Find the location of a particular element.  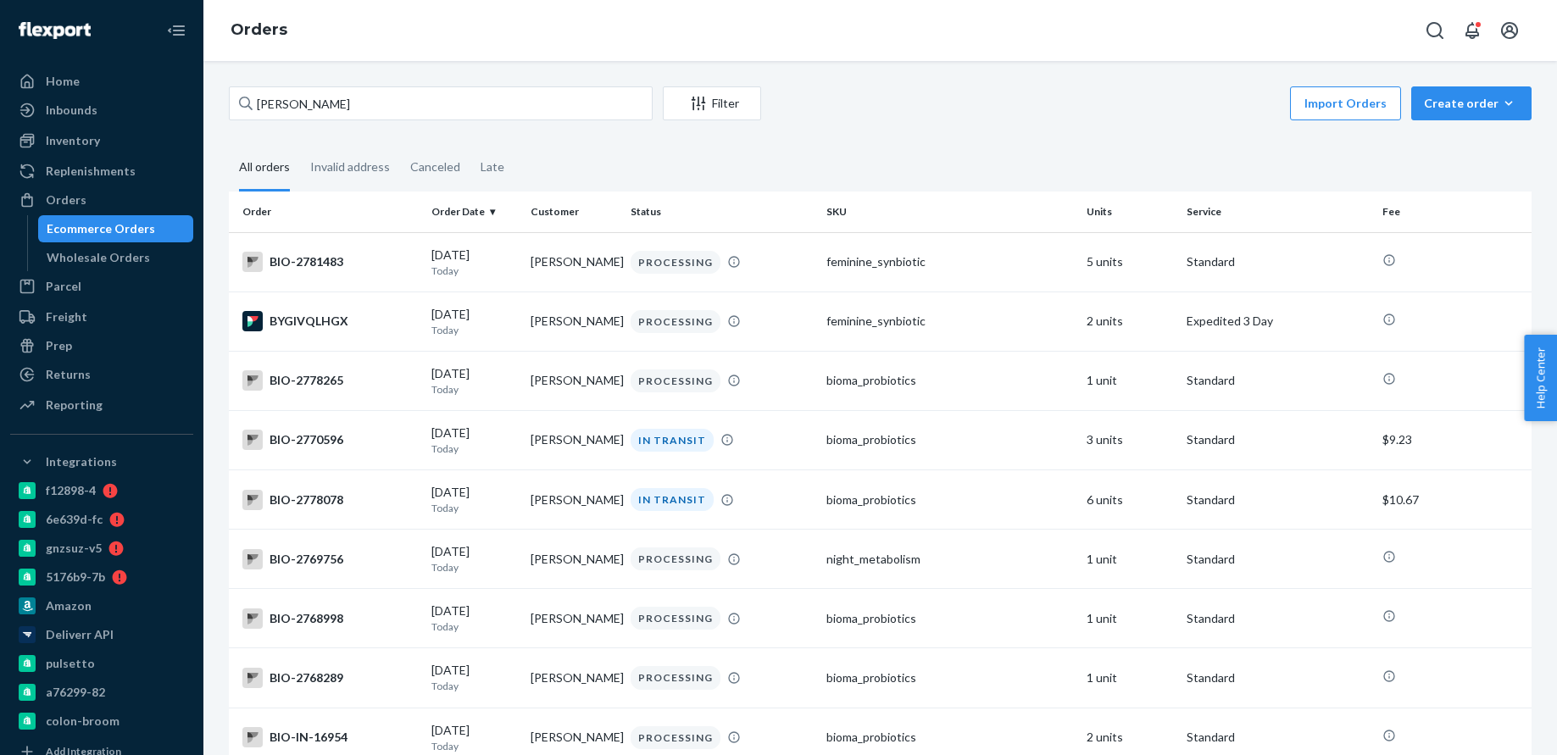

a: 5176b9-7b is located at coordinates (102, 577).